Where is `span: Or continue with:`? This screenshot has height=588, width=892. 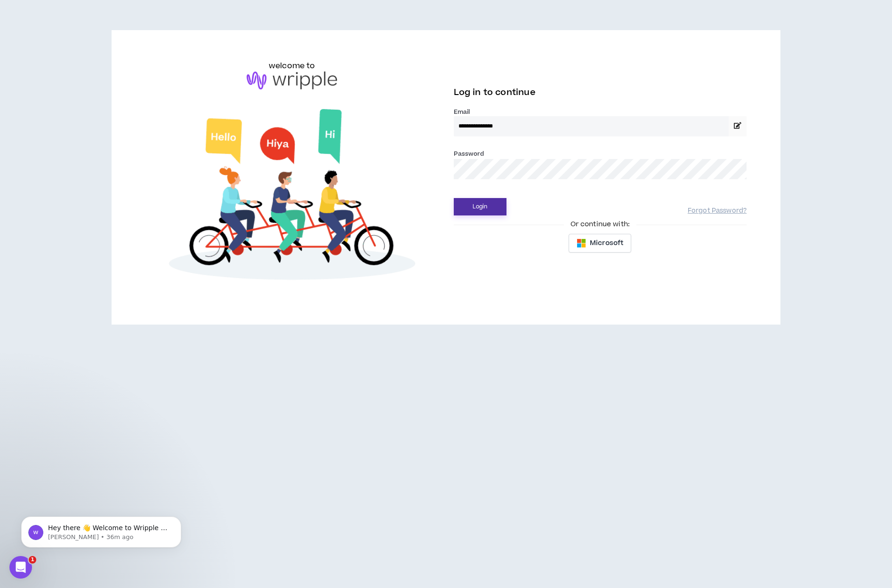 span: Or continue with: is located at coordinates (600, 225).